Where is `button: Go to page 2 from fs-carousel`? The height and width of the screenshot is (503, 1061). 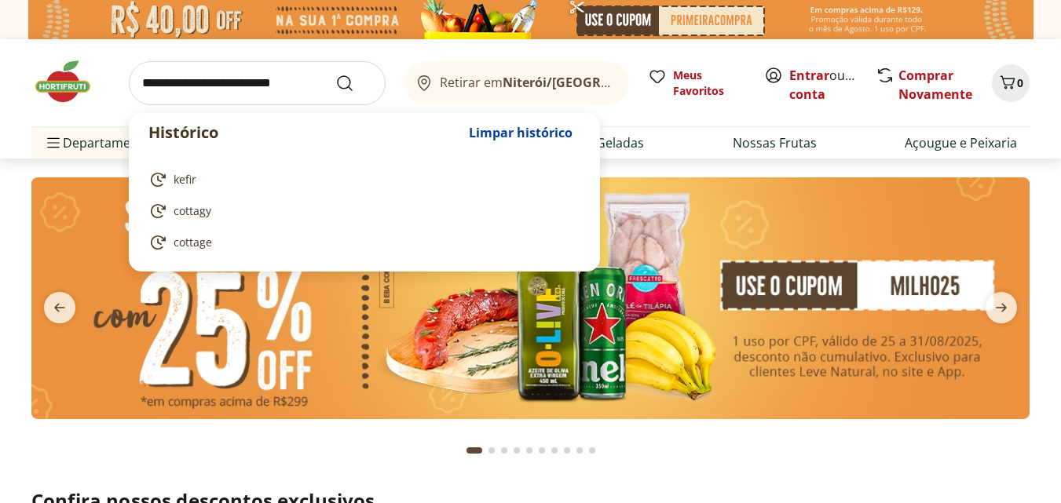
button: Go to page 2 from fs-carousel is located at coordinates (492, 451).